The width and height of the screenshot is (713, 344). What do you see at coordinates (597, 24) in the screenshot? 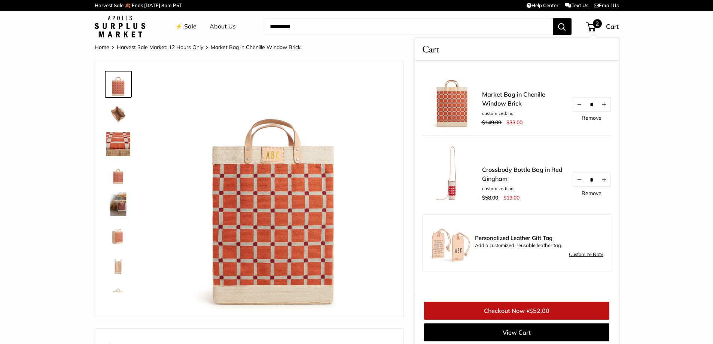
I see `span: 2` at bounding box center [597, 24].